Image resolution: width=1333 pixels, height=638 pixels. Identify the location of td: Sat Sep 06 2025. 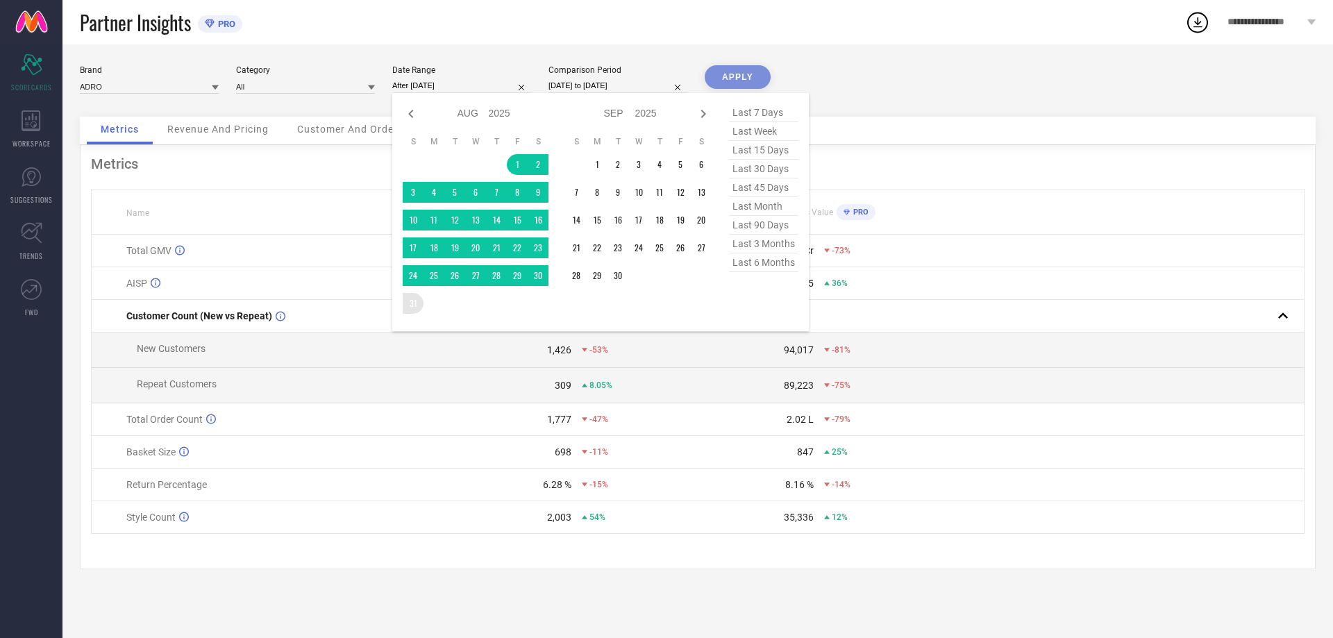
(701, 165).